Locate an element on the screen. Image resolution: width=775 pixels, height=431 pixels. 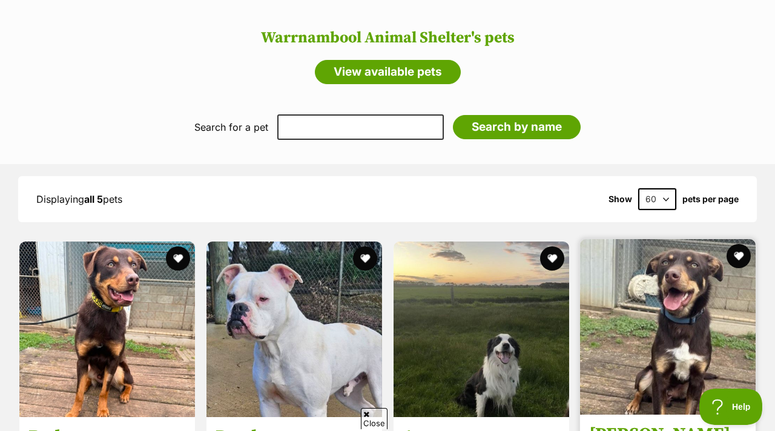
label: Search for a pet is located at coordinates (231, 127).